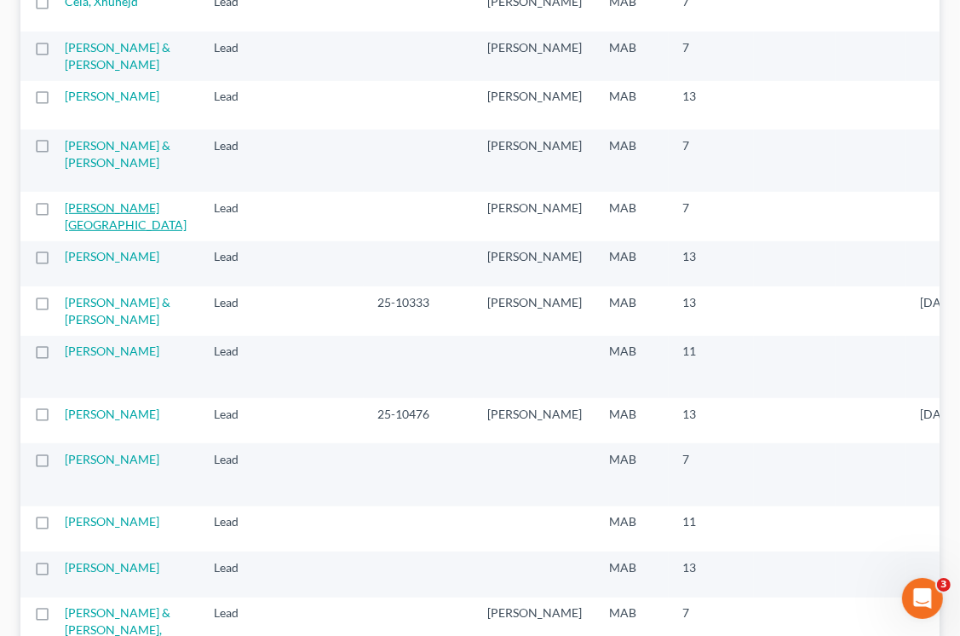 The image size is (960, 636). I want to click on td: 25-10476, so click(418, 420).